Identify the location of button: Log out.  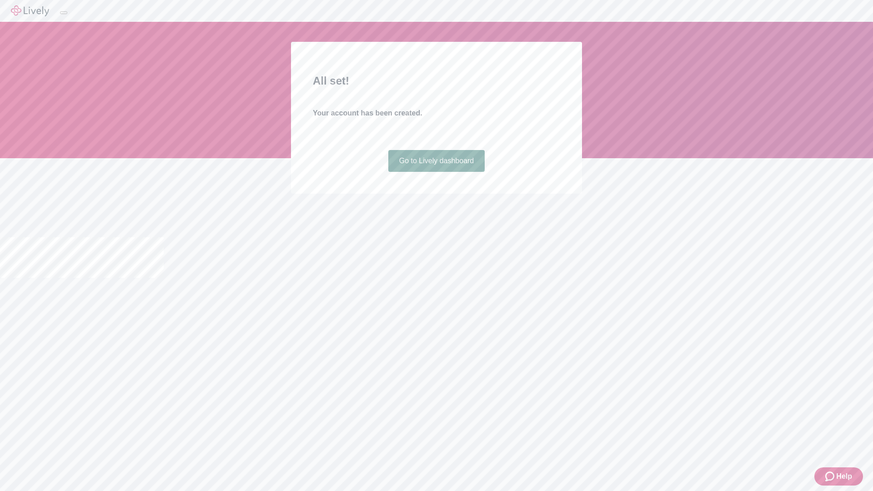
(64, 13).